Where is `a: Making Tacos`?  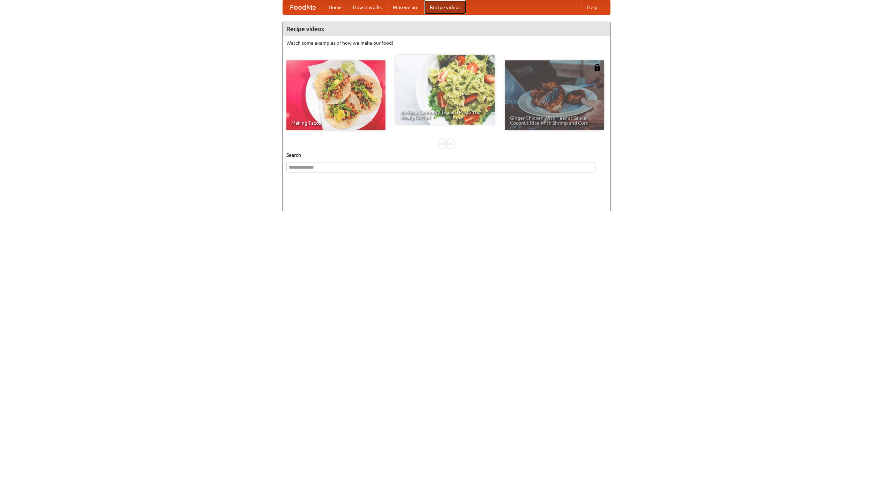
a: Making Tacos is located at coordinates (336, 95).